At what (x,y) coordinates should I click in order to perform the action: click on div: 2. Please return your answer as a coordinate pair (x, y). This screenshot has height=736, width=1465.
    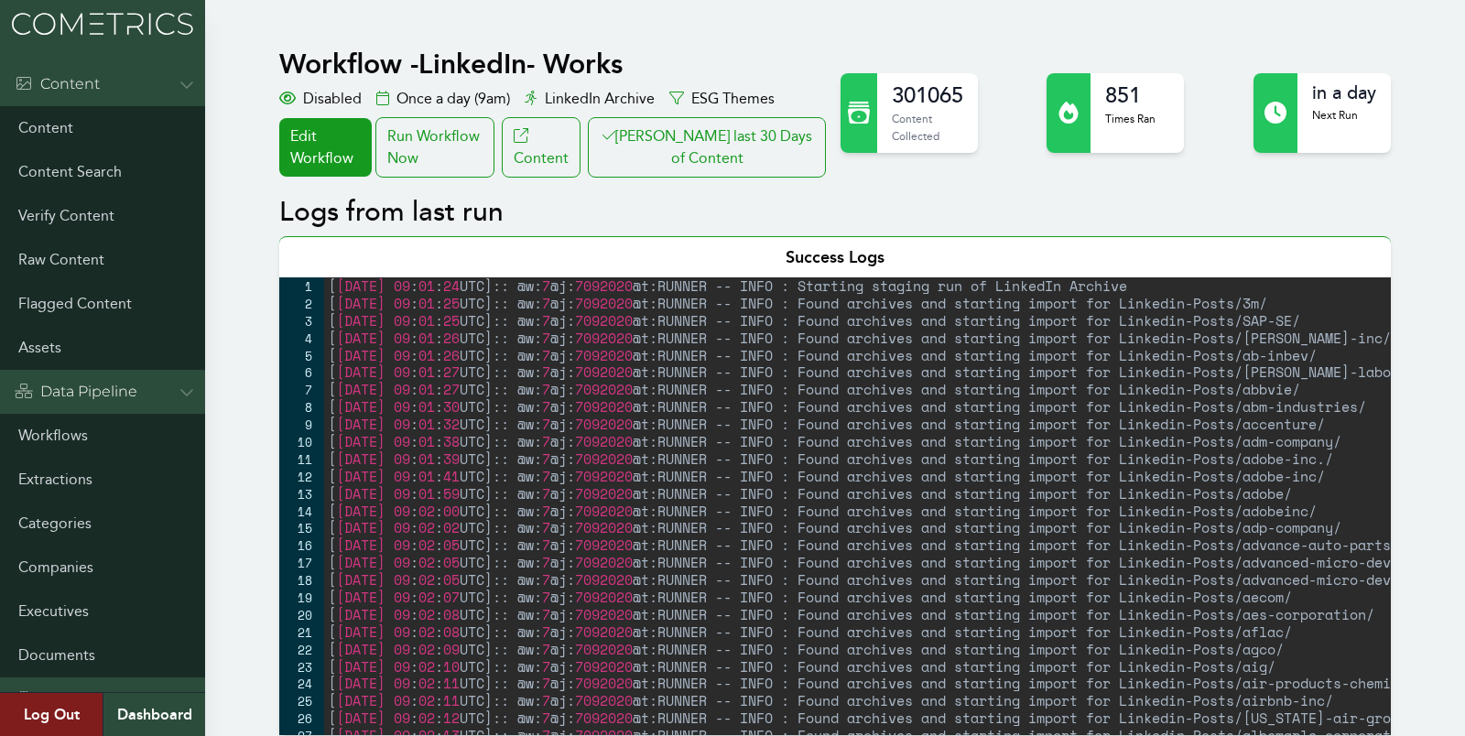
    Looking at the image, I should click on (301, 303).